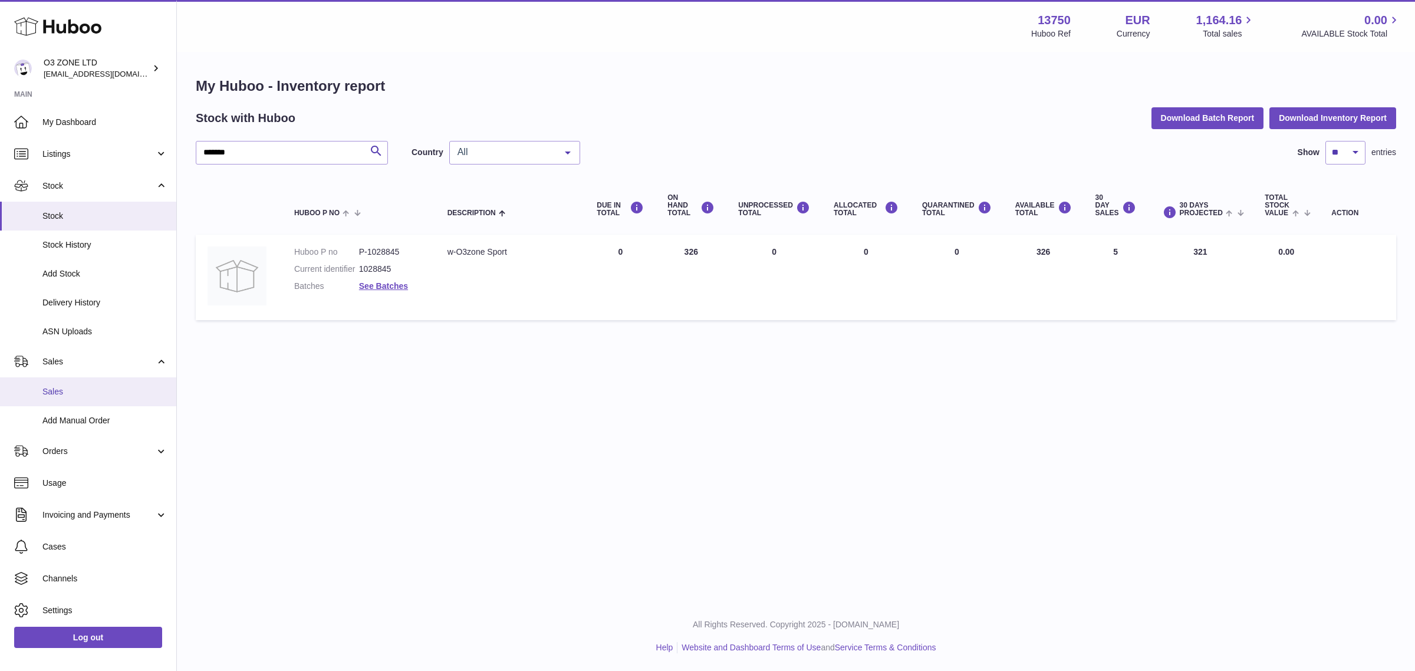 The image size is (1415, 671). I want to click on dd: 1028845, so click(391, 269).